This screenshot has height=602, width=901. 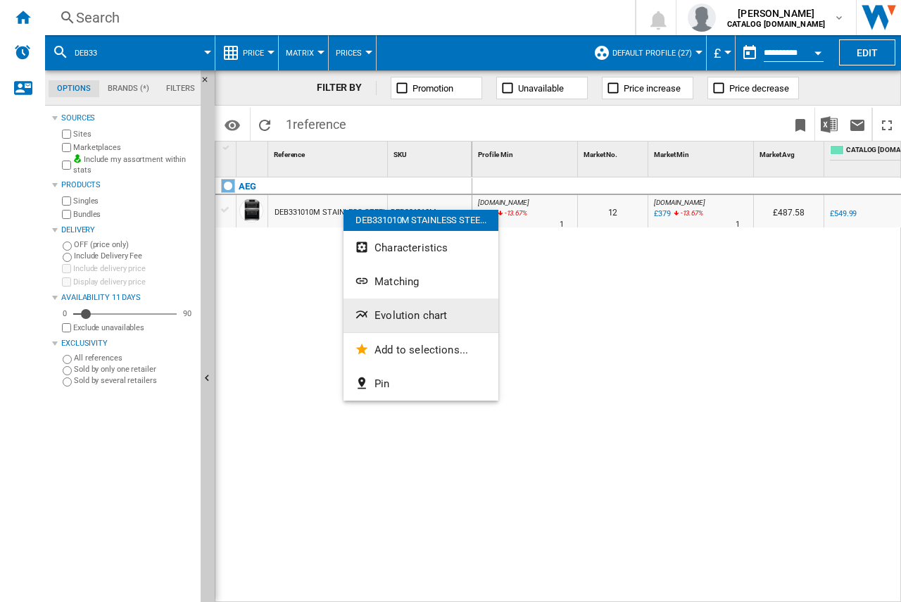 I want to click on button: Add to selections..., so click(x=421, y=350).